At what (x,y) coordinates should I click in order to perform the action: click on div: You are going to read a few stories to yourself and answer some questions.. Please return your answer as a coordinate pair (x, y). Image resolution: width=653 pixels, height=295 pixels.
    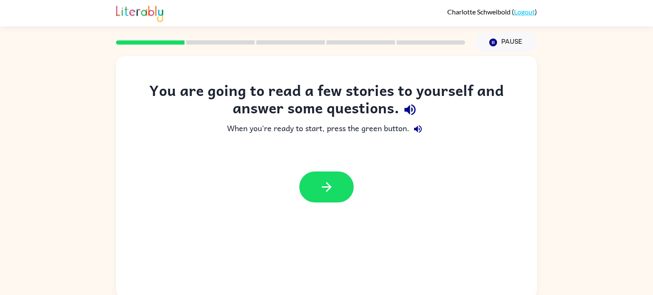
    Looking at the image, I should click on (327, 101).